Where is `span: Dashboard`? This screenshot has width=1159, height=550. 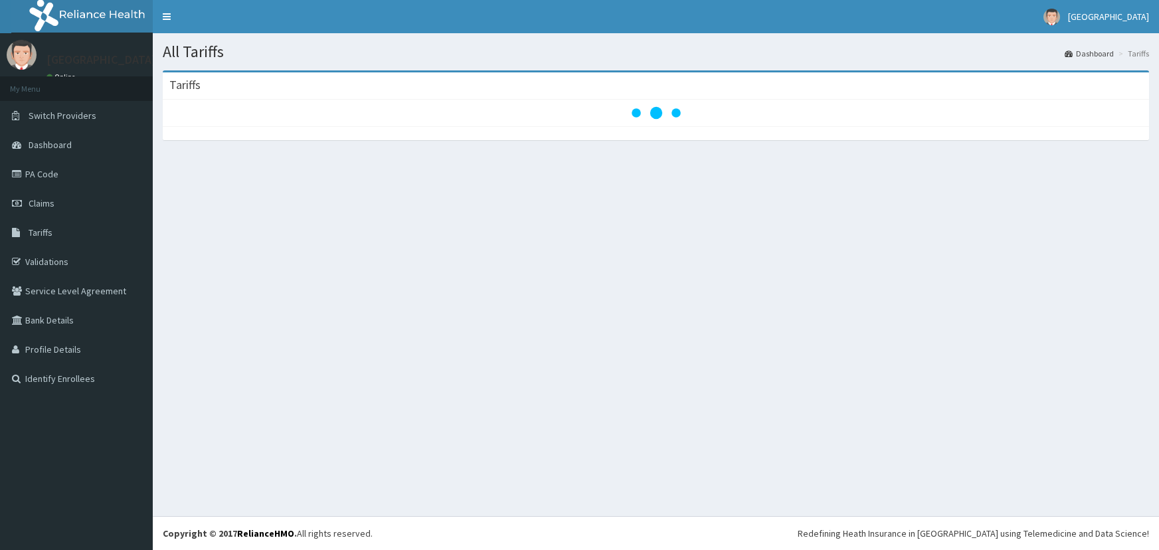
span: Dashboard is located at coordinates (50, 145).